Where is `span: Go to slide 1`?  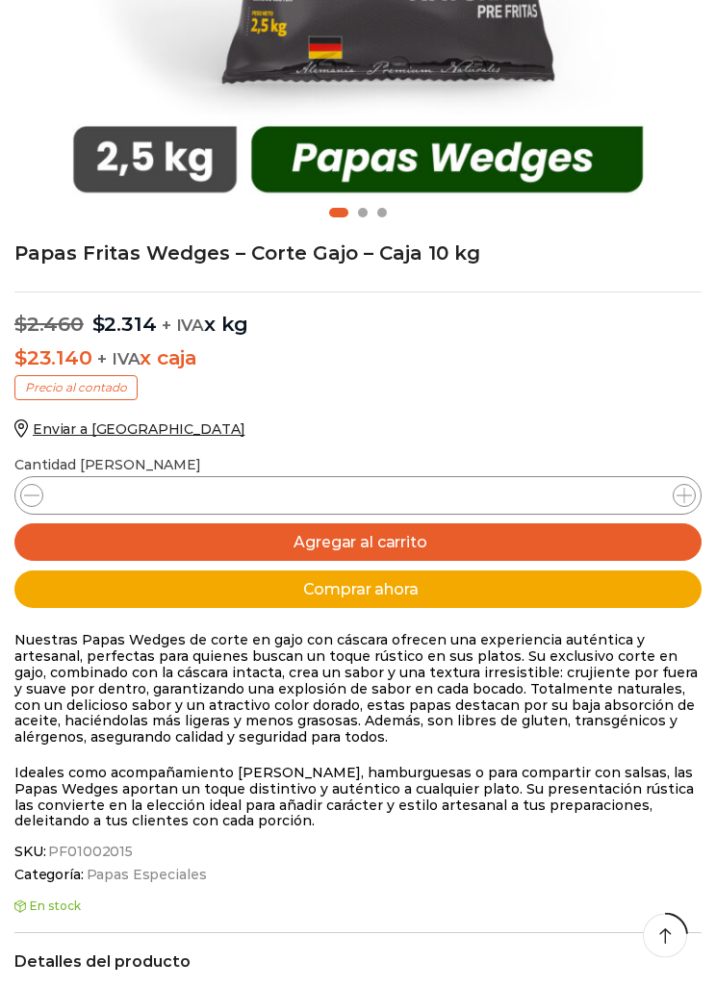
span: Go to slide 1 is located at coordinates (339, 214).